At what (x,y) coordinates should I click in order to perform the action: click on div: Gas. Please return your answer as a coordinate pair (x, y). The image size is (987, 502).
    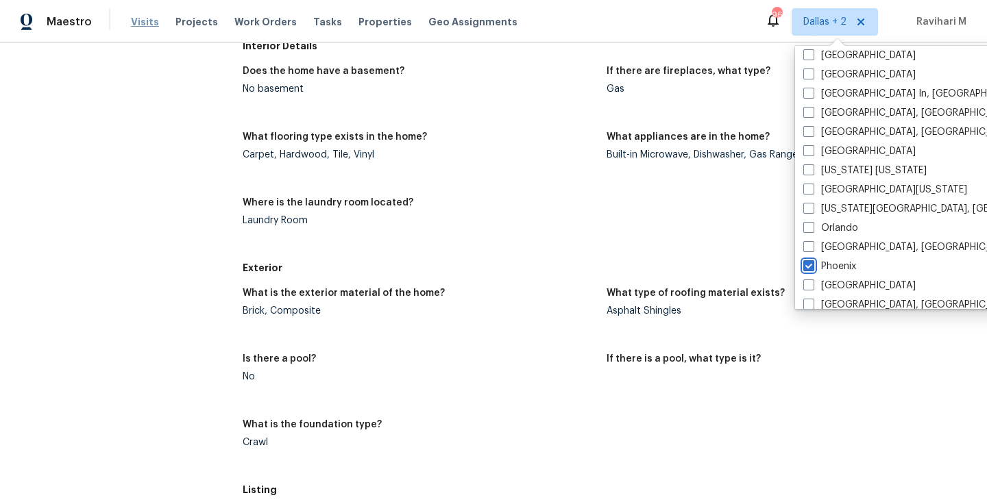
    Looking at the image, I should click on (783, 89).